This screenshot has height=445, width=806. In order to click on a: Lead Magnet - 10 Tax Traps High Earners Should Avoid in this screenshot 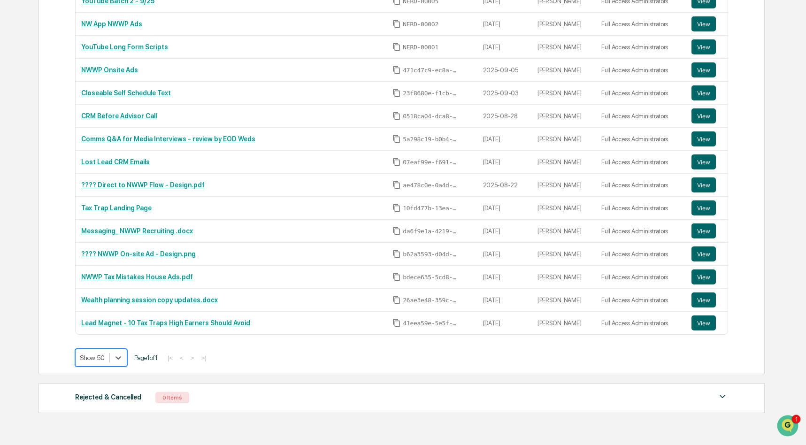, I will do `click(166, 323)`.